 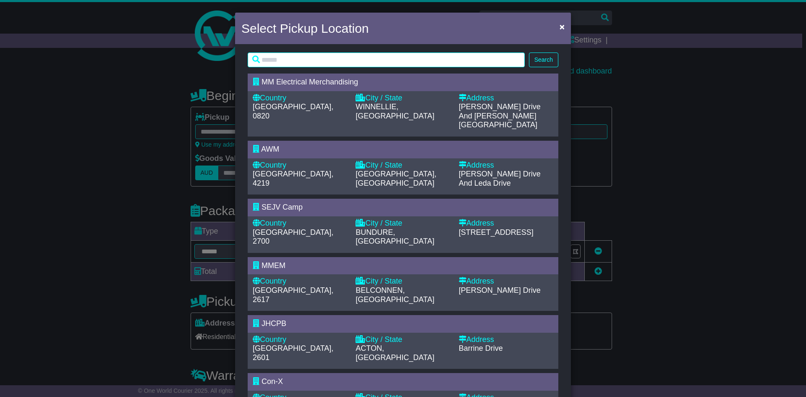 I want to click on span: SEJV Camp, so click(x=282, y=207).